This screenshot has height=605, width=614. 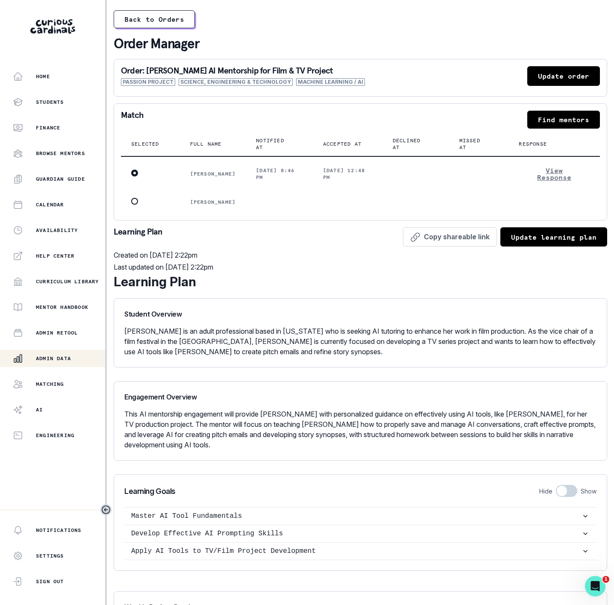 What do you see at coordinates (138, 237) in the screenshot?
I see `p: Learning Plan` at bounding box center [138, 237].